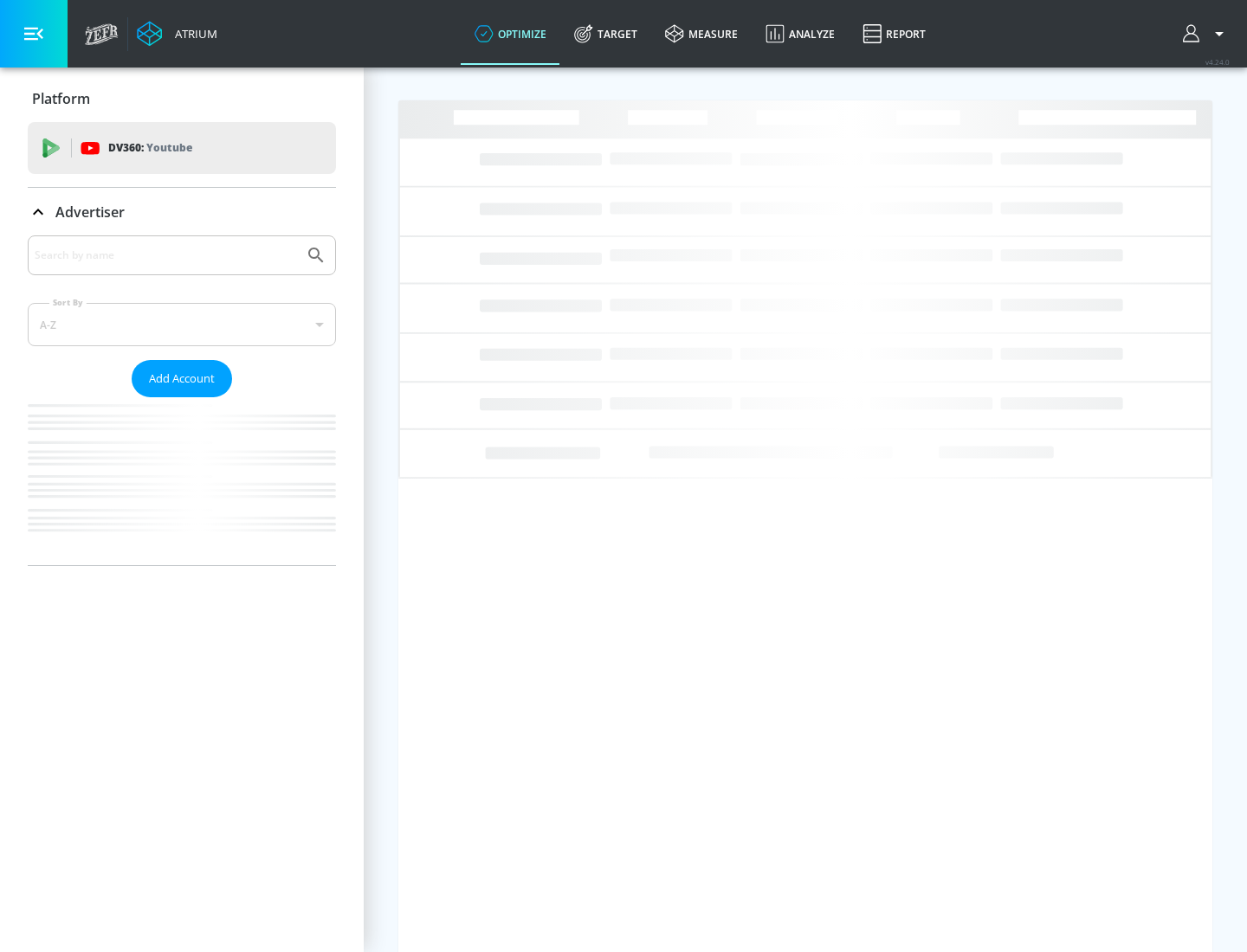 Image resolution: width=1247 pixels, height=952 pixels. Describe the element at coordinates (1218, 62) in the screenshot. I see `span: v 4.24.0` at that location.